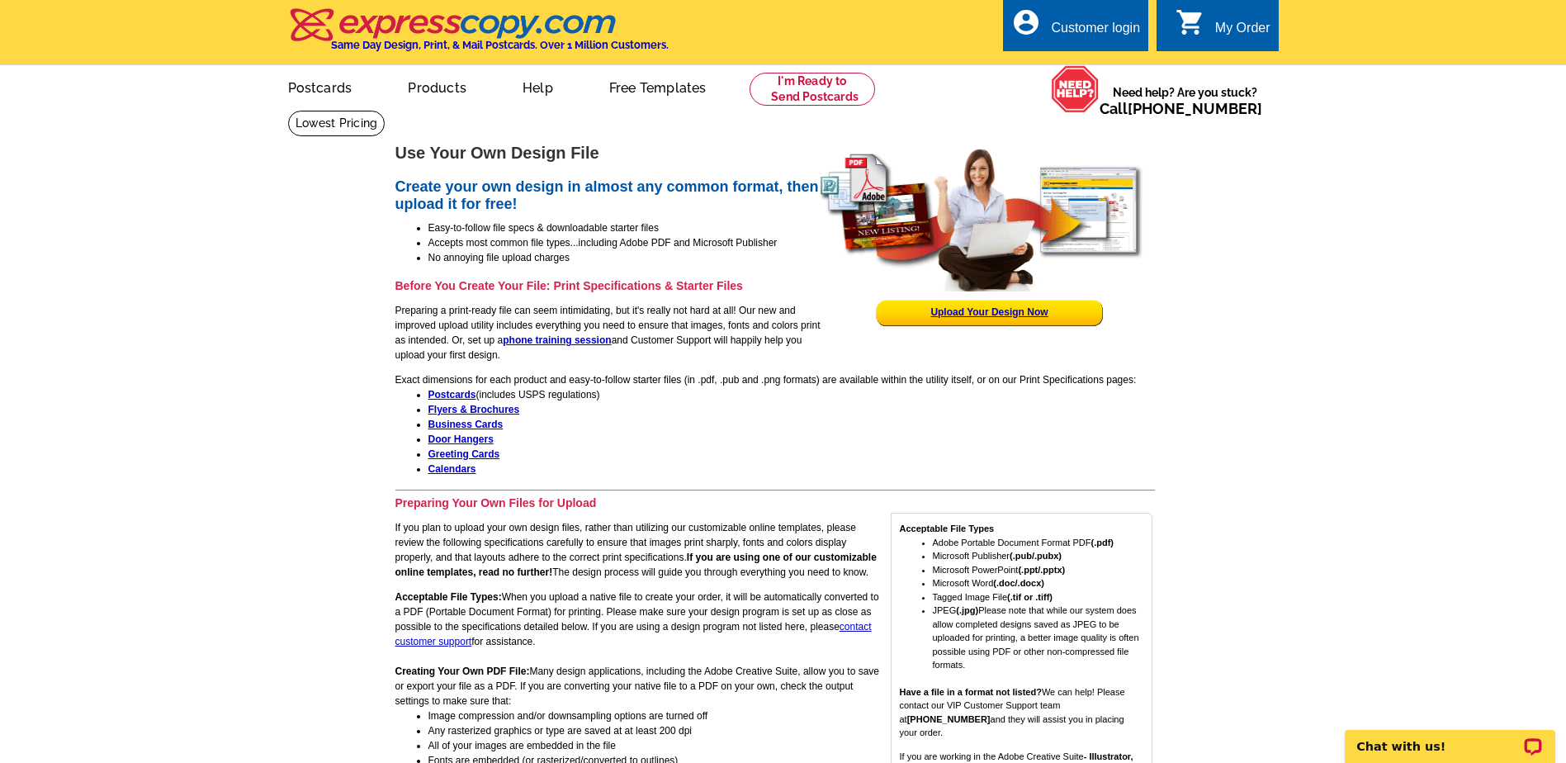  I want to click on strong: Calendars, so click(452, 469).